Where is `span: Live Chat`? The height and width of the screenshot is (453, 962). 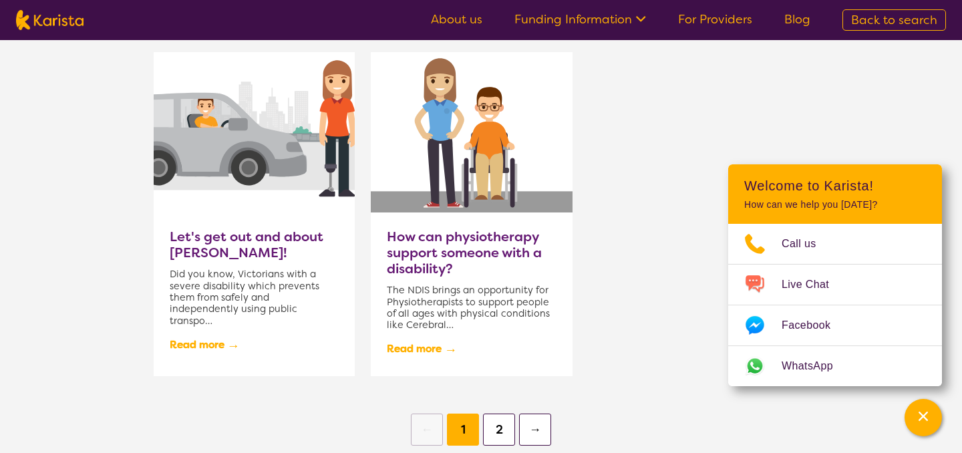 span: Live Chat is located at coordinates (813, 285).